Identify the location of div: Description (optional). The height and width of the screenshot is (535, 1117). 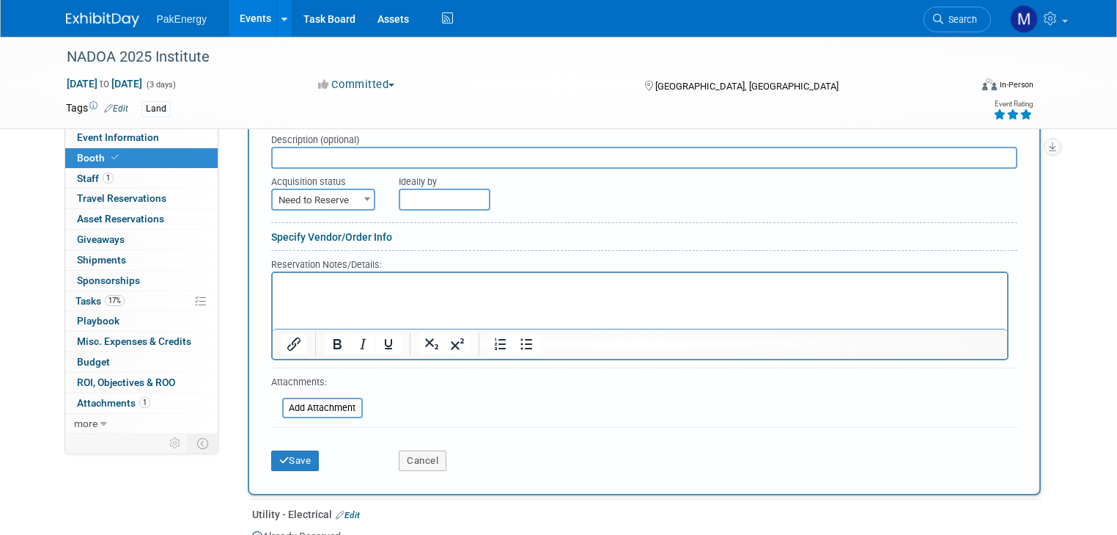
(645, 136).